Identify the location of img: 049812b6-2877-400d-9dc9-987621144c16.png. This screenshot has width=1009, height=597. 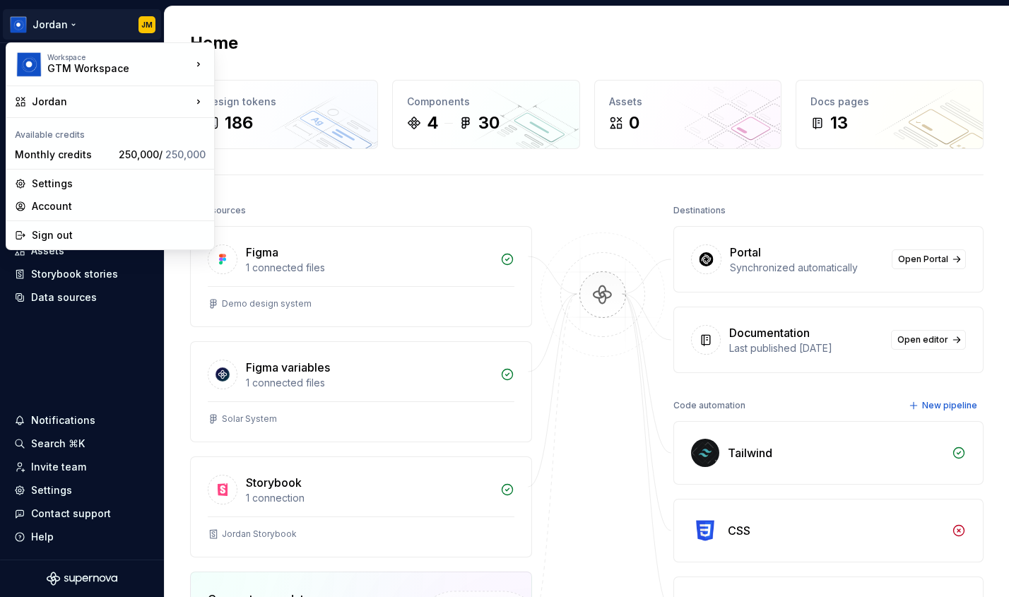
(29, 64).